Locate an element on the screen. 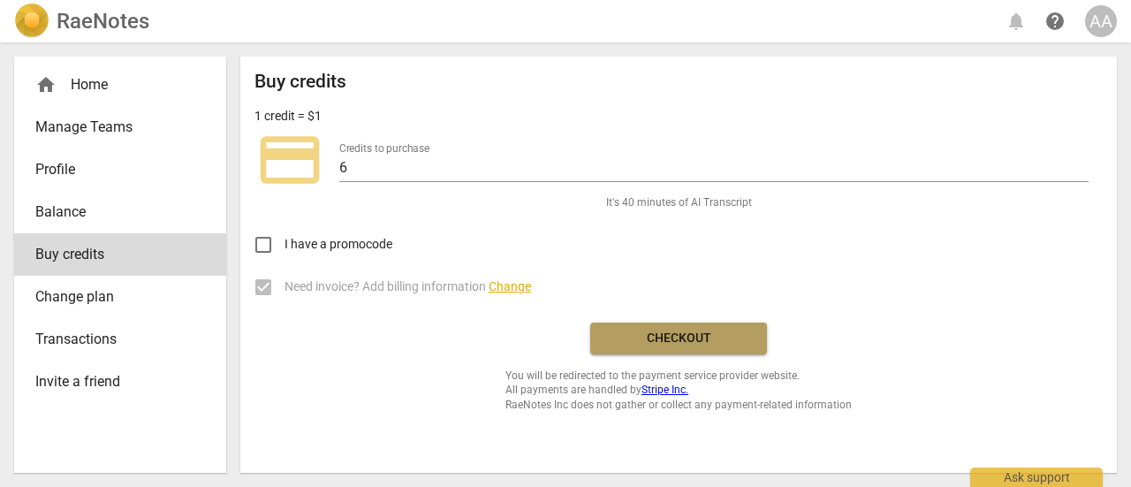 The height and width of the screenshot is (487, 1131). span: Transactions is located at coordinates (113, 339).